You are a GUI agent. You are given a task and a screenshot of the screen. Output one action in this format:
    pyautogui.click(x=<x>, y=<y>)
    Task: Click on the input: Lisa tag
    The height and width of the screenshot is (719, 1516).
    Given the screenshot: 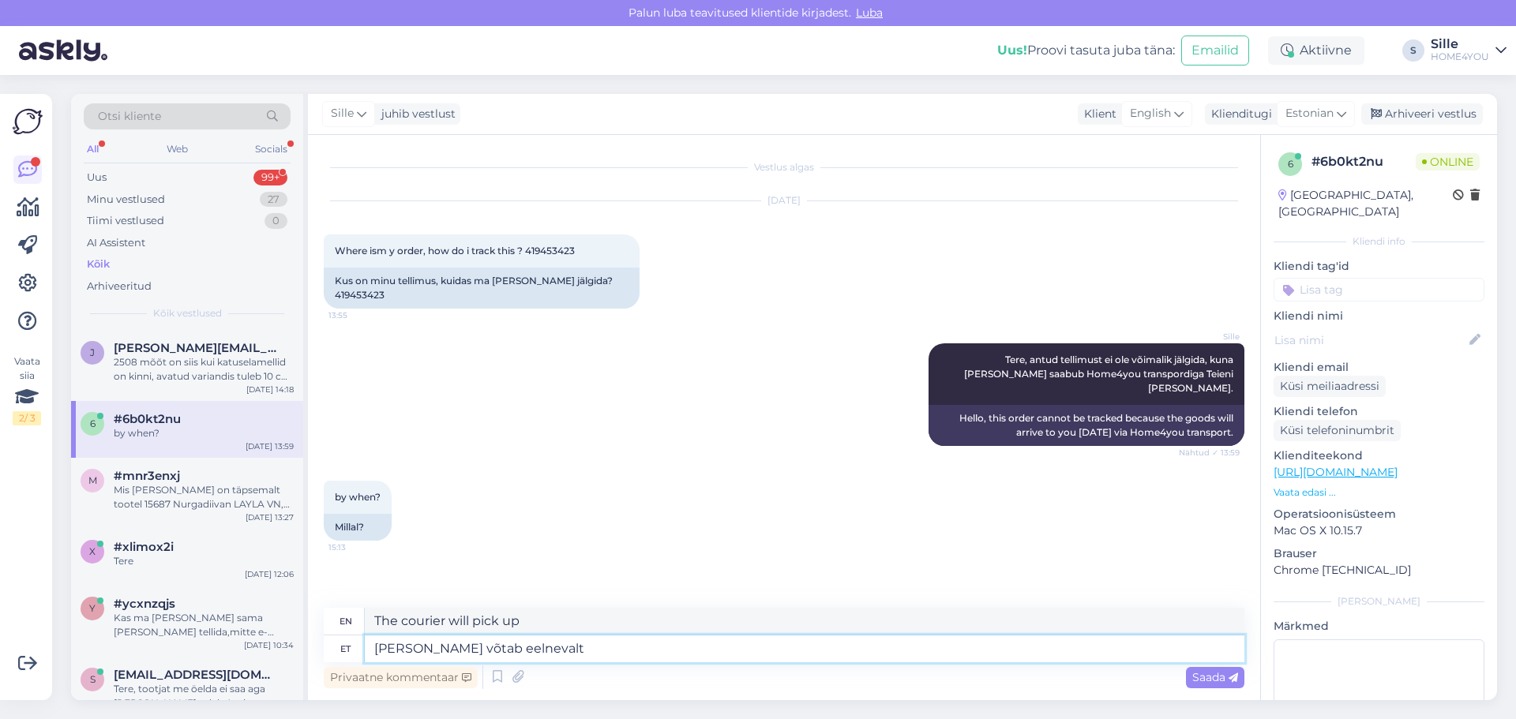 What is the action you would take?
    pyautogui.click(x=1379, y=290)
    